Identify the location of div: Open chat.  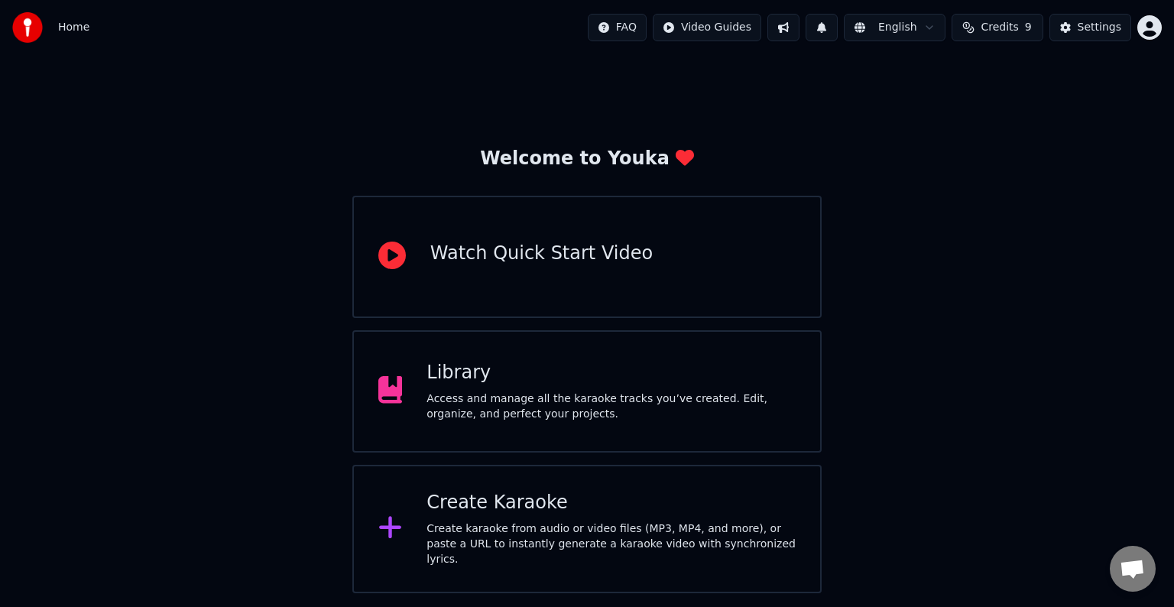
(1133, 569).